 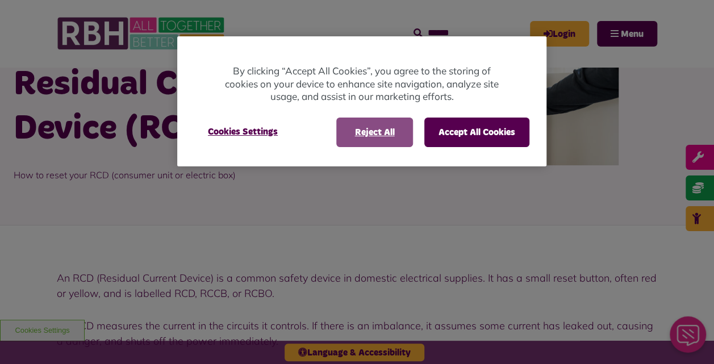 I want to click on p: By clicking “Accept All Cookies”, you agree to the storing of cookies on your device to enhance s..., so click(x=362, y=84).